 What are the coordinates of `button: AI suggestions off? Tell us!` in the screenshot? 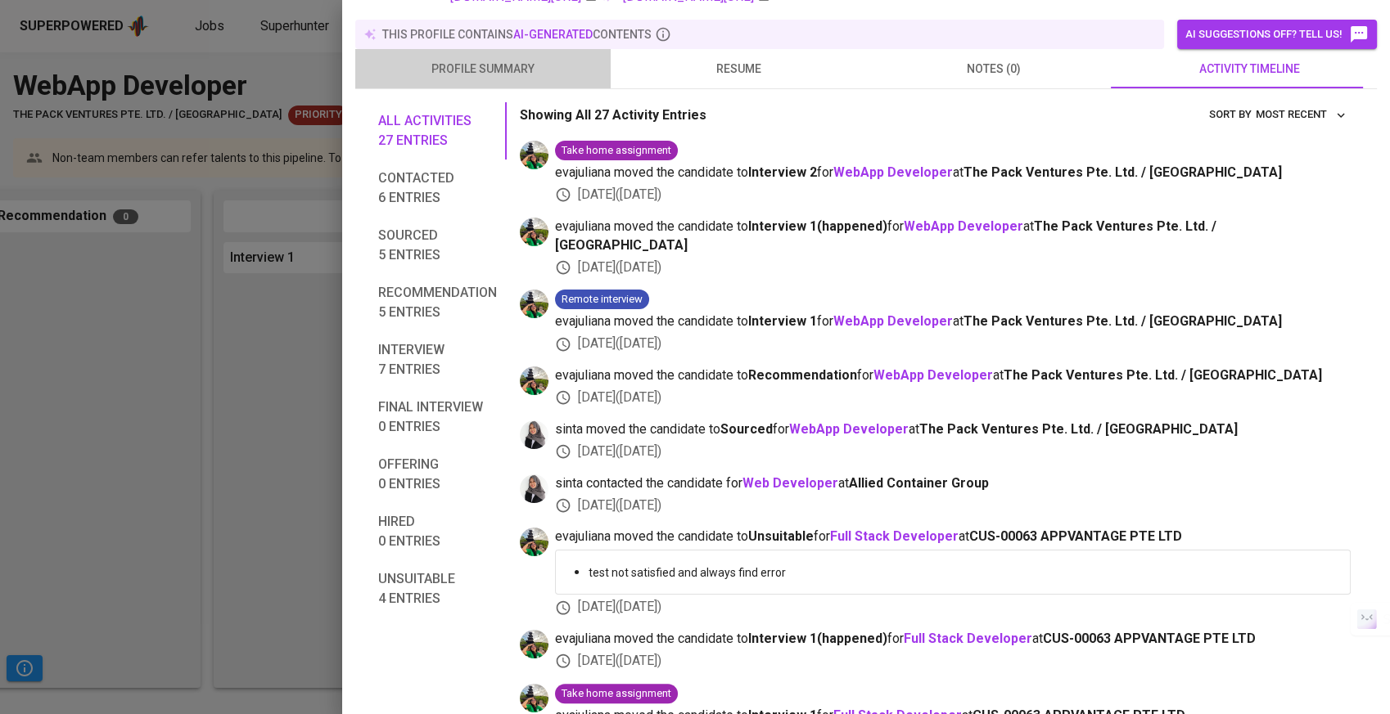 It's located at (1277, 34).